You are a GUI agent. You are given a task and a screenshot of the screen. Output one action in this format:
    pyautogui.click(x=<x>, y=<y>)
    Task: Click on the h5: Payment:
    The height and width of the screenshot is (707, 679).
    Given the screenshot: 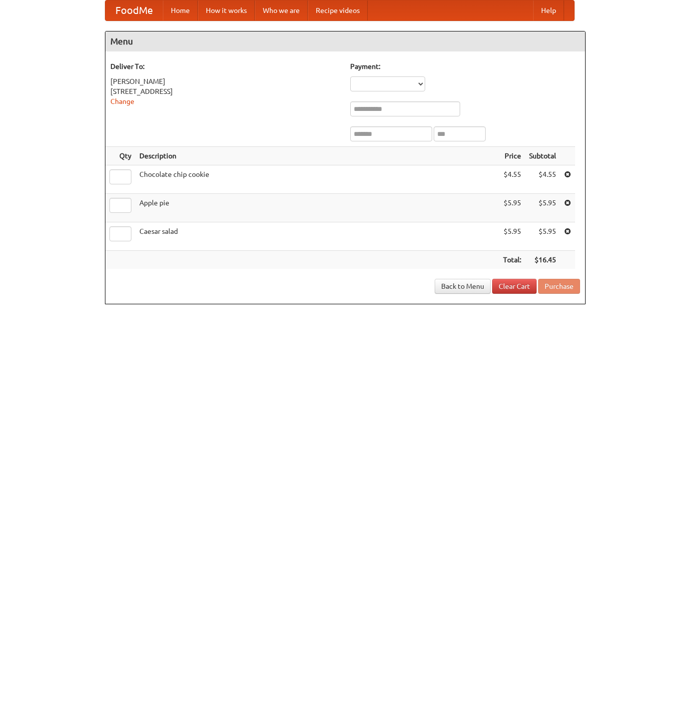 What is the action you would take?
    pyautogui.click(x=465, y=66)
    